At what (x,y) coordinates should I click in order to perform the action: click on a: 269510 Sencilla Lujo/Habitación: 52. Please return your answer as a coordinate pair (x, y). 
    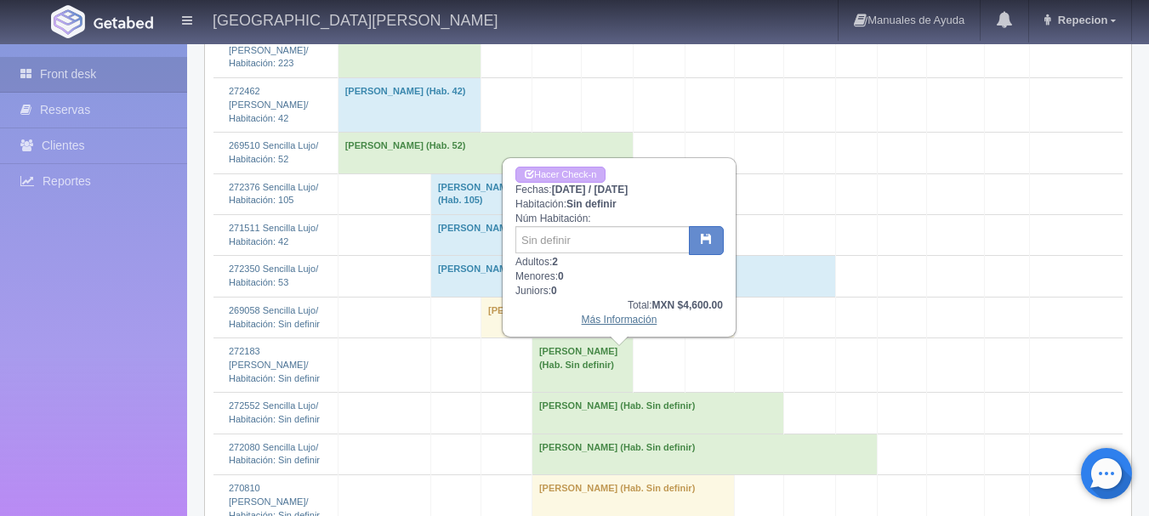
    Looking at the image, I should click on (273, 152).